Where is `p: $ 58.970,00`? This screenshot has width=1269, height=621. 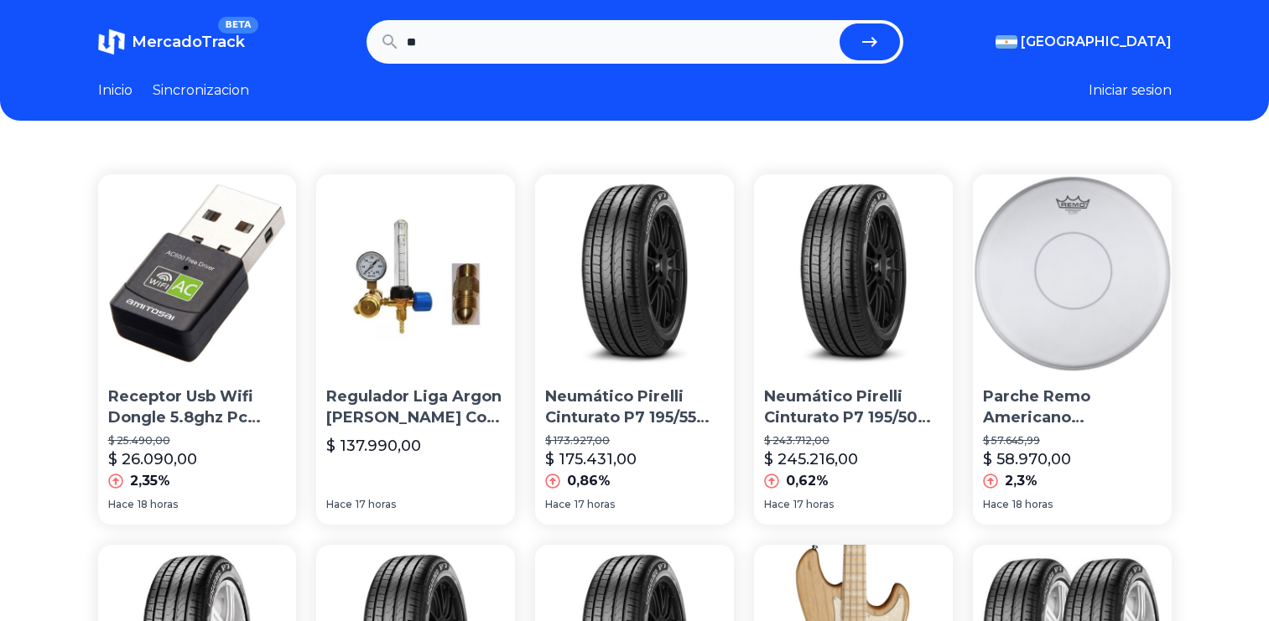
p: $ 58.970,00 is located at coordinates (1027, 460).